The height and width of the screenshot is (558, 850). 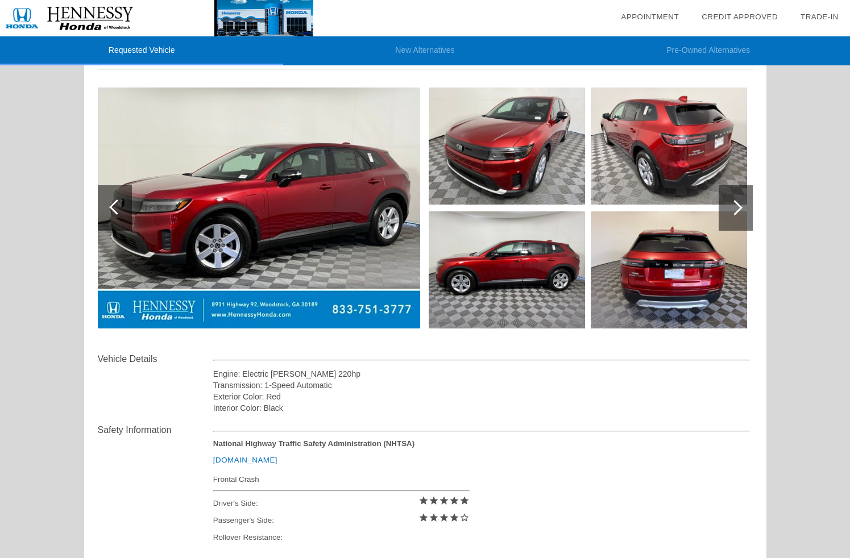 What do you see at coordinates (650, 16) in the screenshot?
I see `a: Appointment` at bounding box center [650, 16].